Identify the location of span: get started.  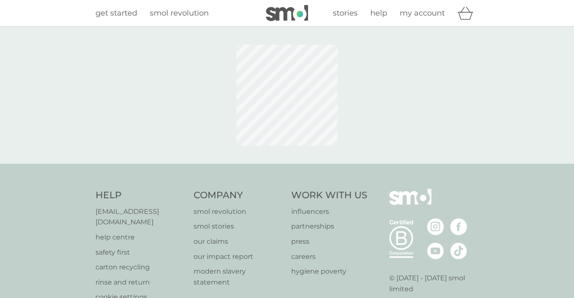
(116, 13).